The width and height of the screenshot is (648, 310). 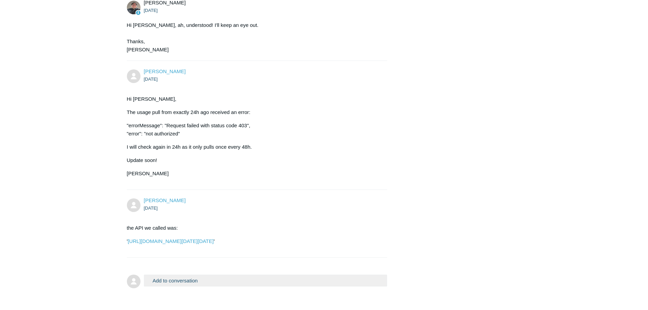 I want to click on time: 09/01/2025, 10:07, so click(x=151, y=208).